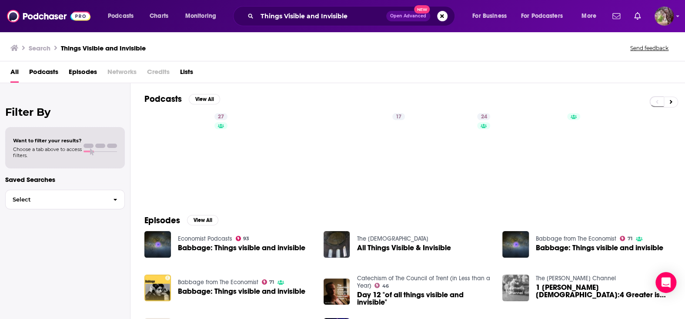 Image resolution: width=685 pixels, height=319 pixels. What do you see at coordinates (321, 16) in the screenshot?
I see `input: Search podcasts, credits, & more...` at bounding box center [321, 16].